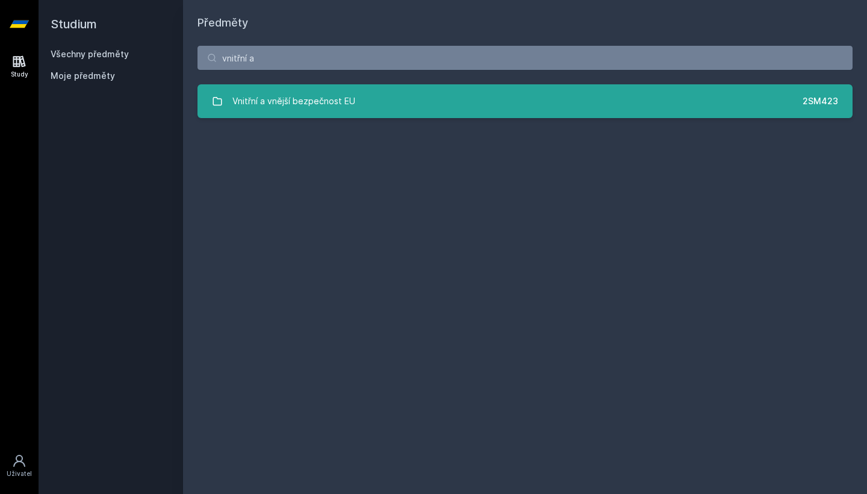  Describe the element at coordinates (525, 23) in the screenshot. I see `h1: Předměty` at that location.